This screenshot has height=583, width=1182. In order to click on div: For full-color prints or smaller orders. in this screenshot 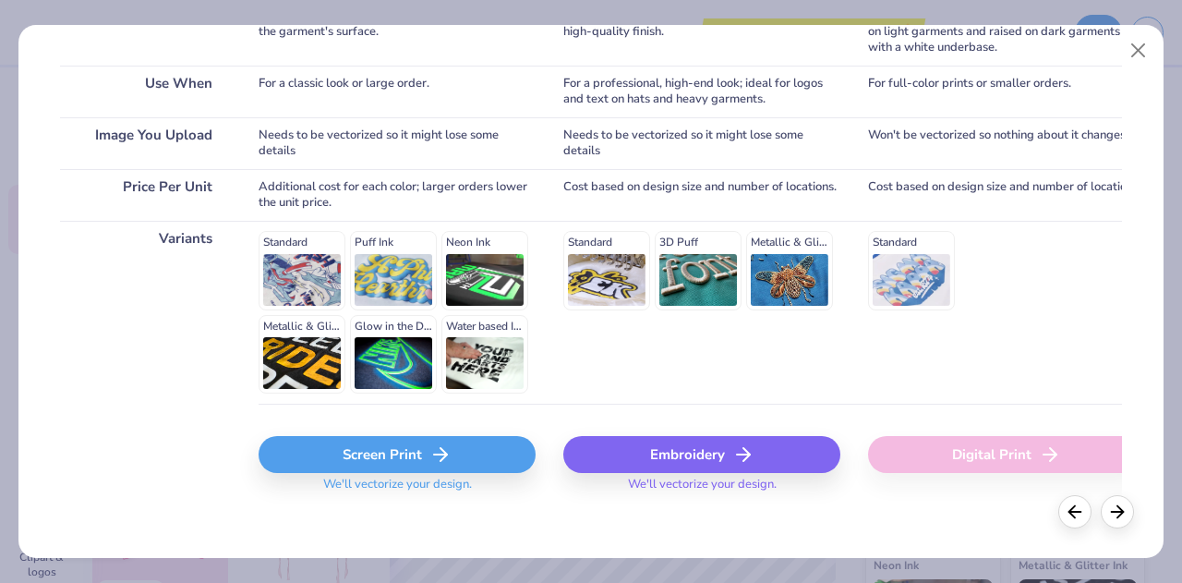, I will do `click(1007, 91)`.